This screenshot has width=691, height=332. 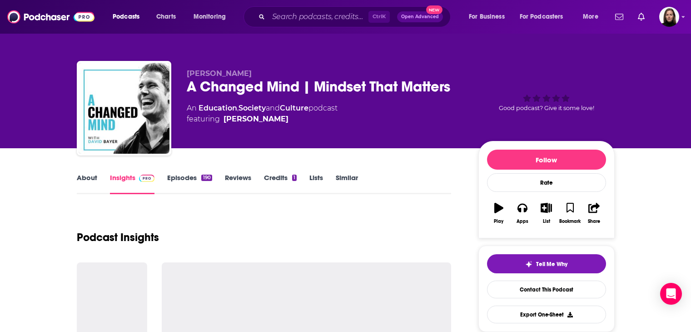 What do you see at coordinates (126, 17) in the screenshot?
I see `span: Podcasts` at bounding box center [126, 17].